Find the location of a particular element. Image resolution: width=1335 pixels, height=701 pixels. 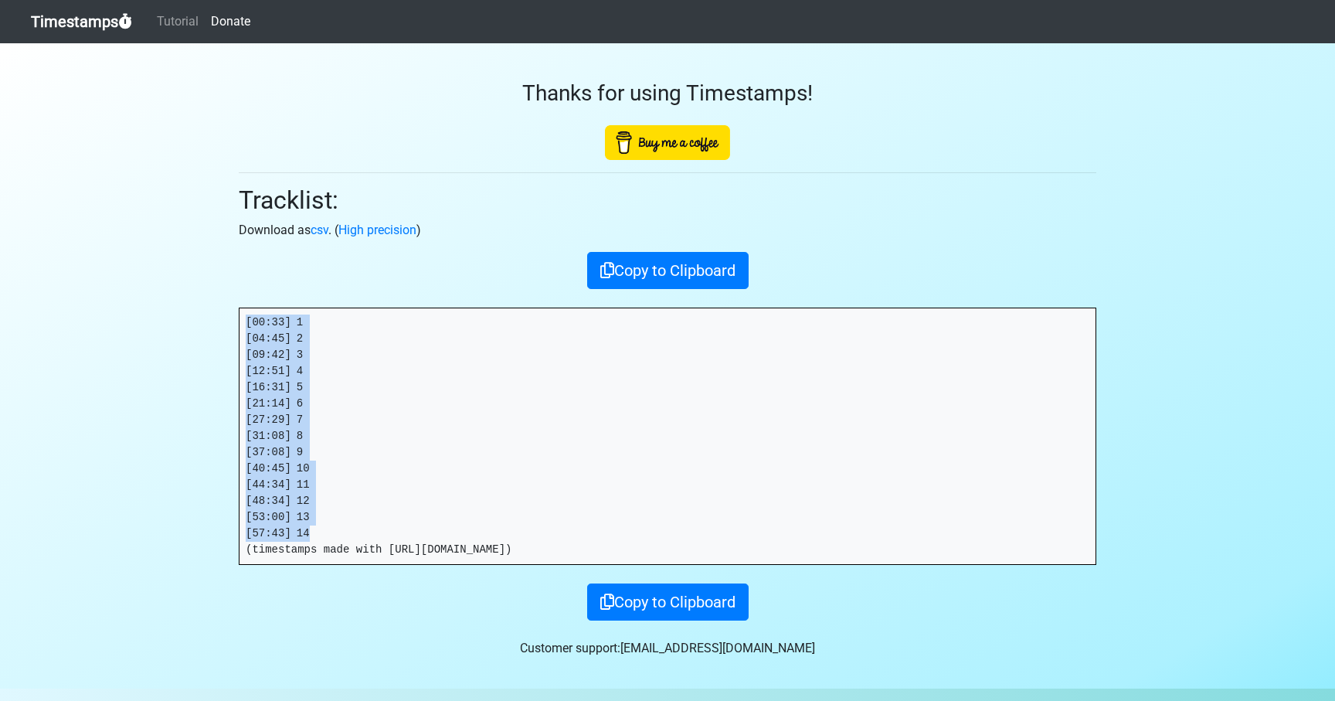

a: Timestamps is located at coordinates (81, 22).